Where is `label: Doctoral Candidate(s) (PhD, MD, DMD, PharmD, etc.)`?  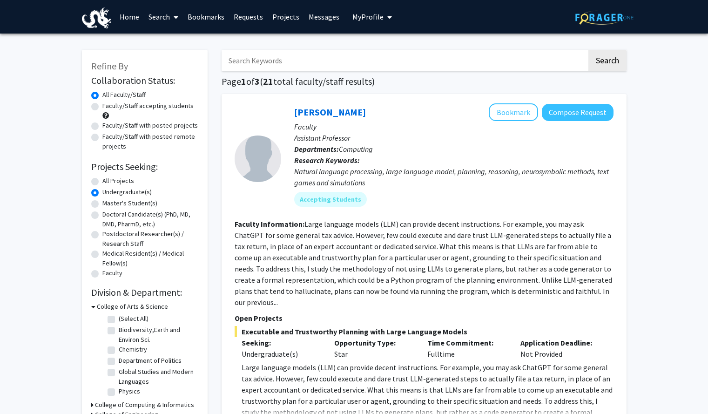 label: Doctoral Candidate(s) (PhD, MD, DMD, PharmD, etc.) is located at coordinates (150, 219).